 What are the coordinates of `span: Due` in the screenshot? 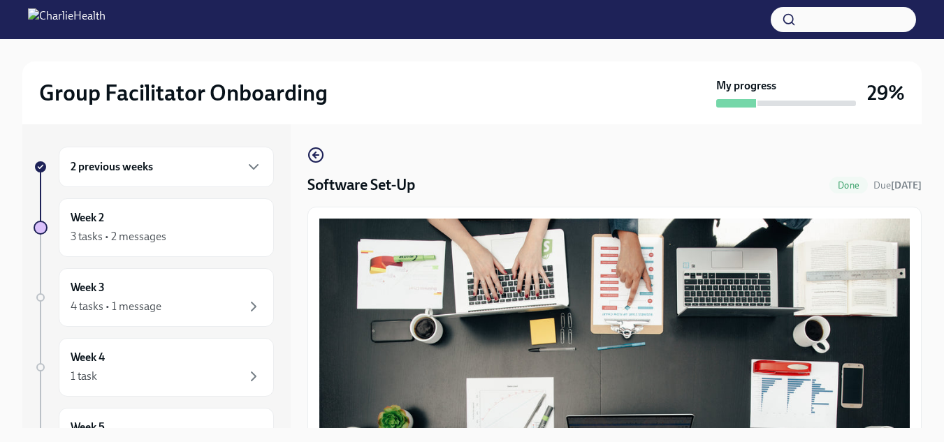 It's located at (897, 185).